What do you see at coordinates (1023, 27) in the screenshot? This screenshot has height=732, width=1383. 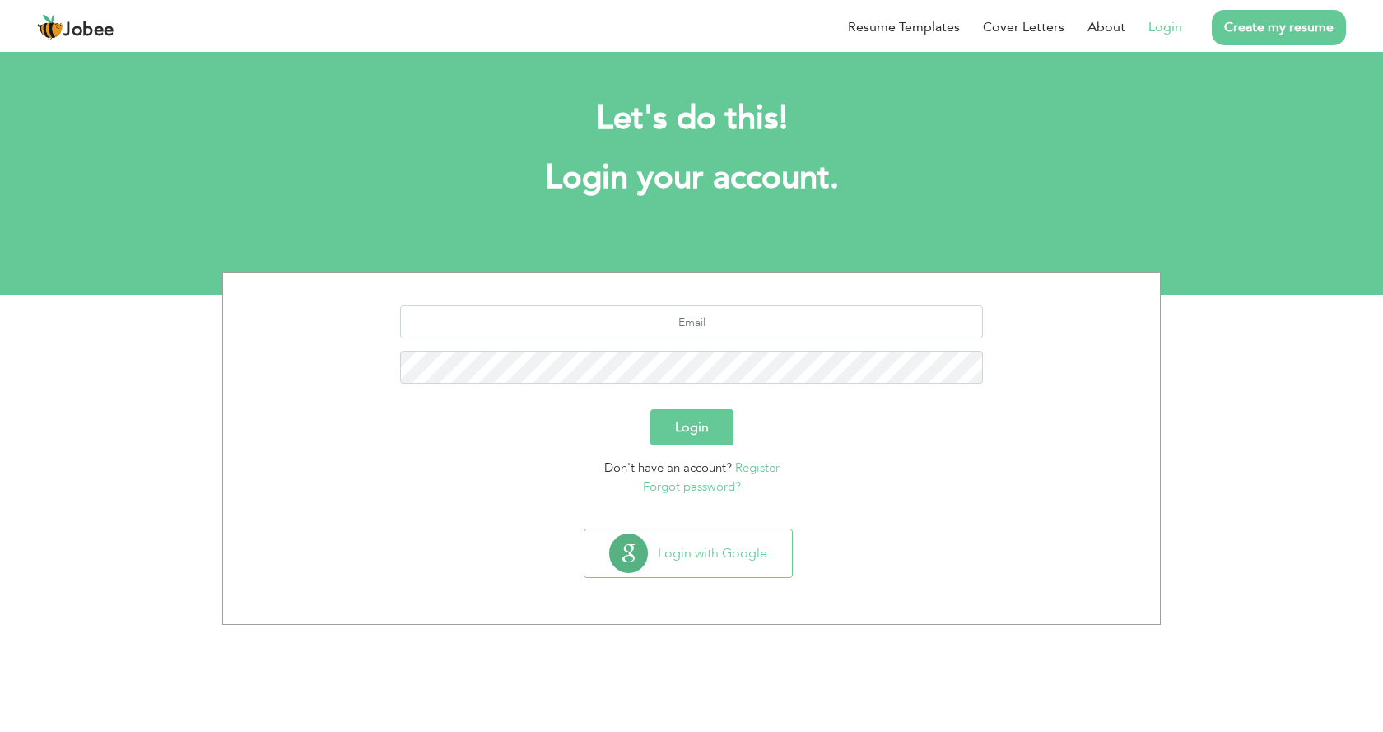 I see `a: Cover Letters` at bounding box center [1023, 27].